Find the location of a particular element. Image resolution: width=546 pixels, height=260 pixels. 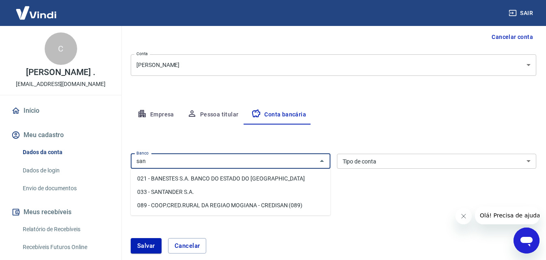

label: Banco is located at coordinates (142, 153).